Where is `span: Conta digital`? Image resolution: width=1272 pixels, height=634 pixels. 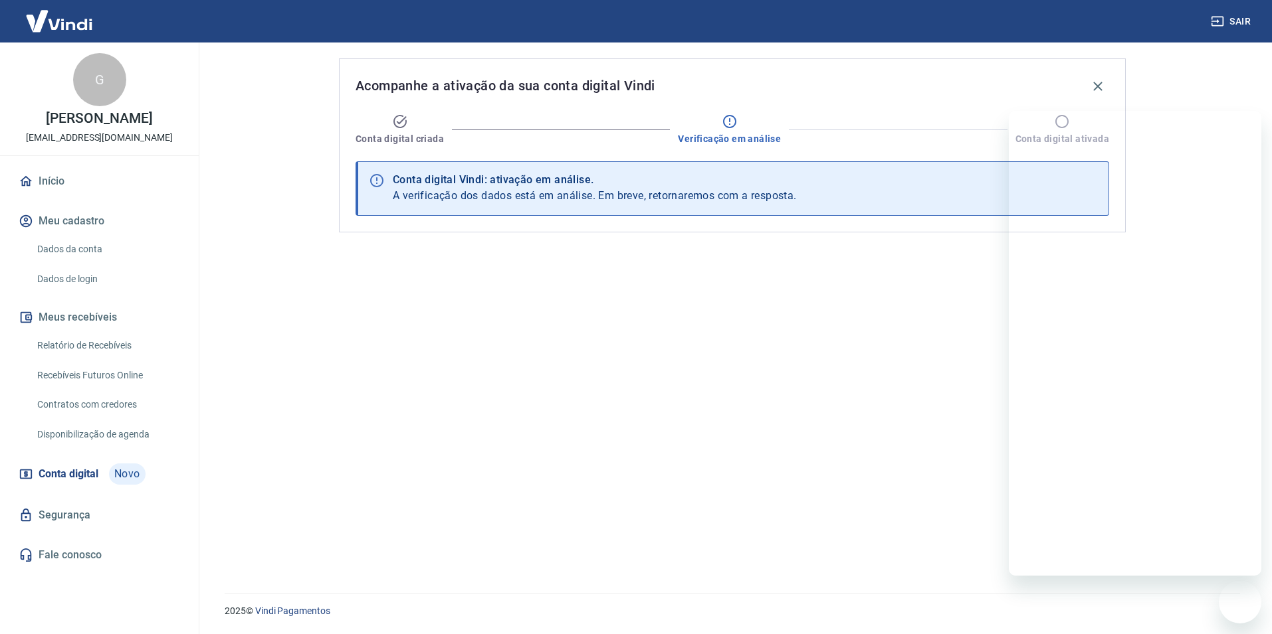
span: Conta digital is located at coordinates (68, 474).